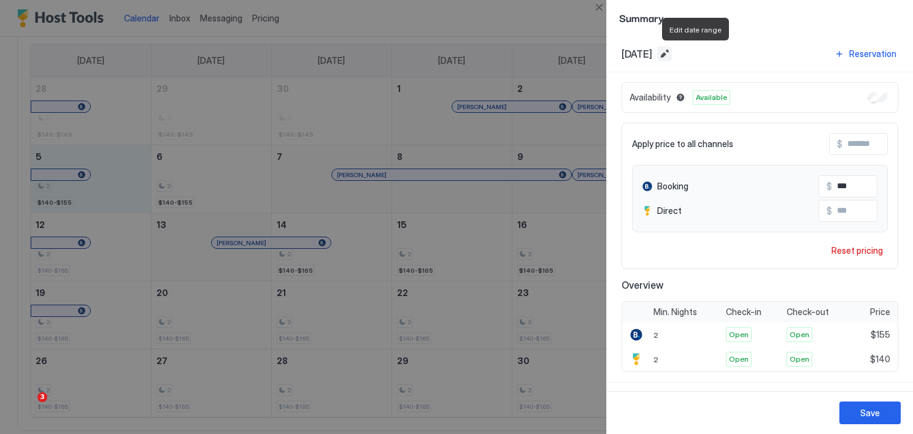 The image size is (913, 434). I want to click on span: Available, so click(711, 98).